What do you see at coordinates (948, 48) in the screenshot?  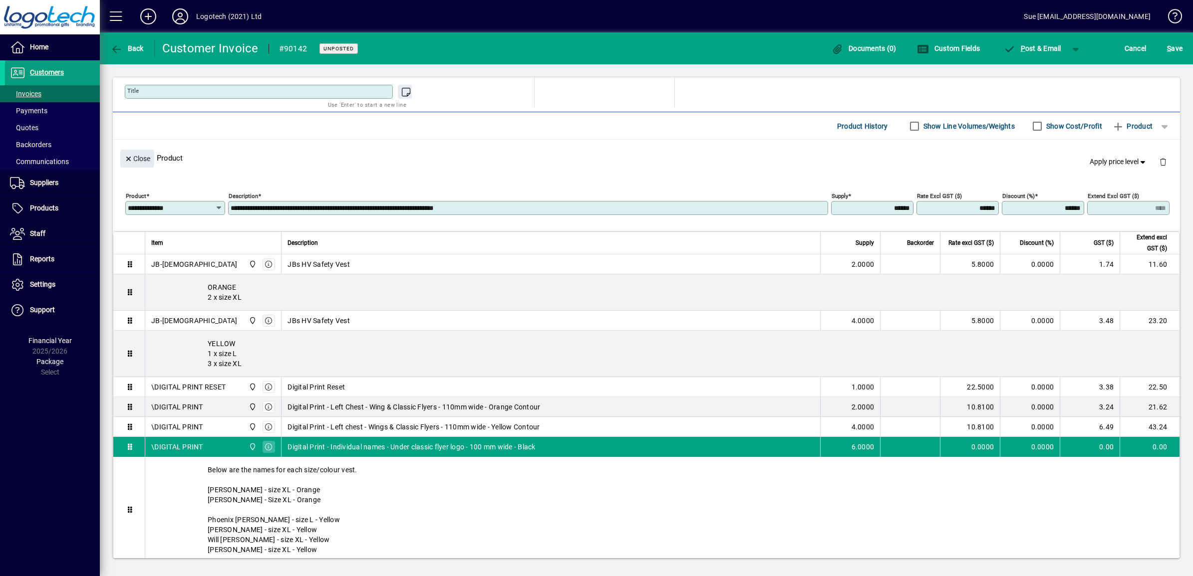 I see `span: Custom Fields` at bounding box center [948, 48].